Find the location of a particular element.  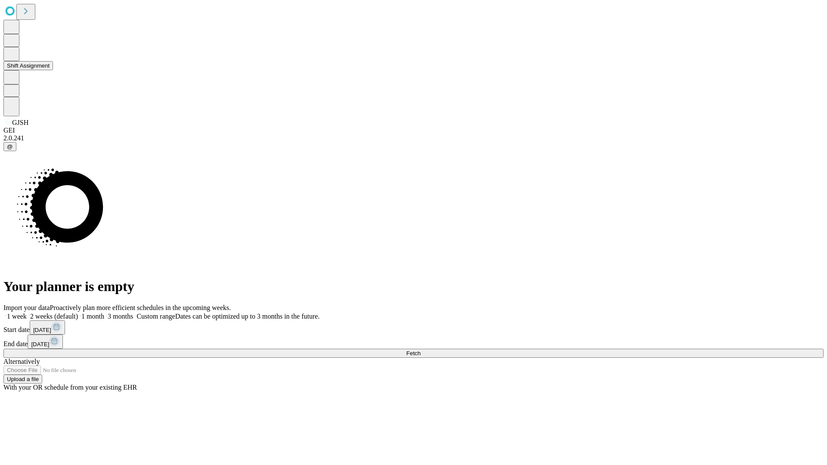

div: 2.0.241 is located at coordinates (413, 138).